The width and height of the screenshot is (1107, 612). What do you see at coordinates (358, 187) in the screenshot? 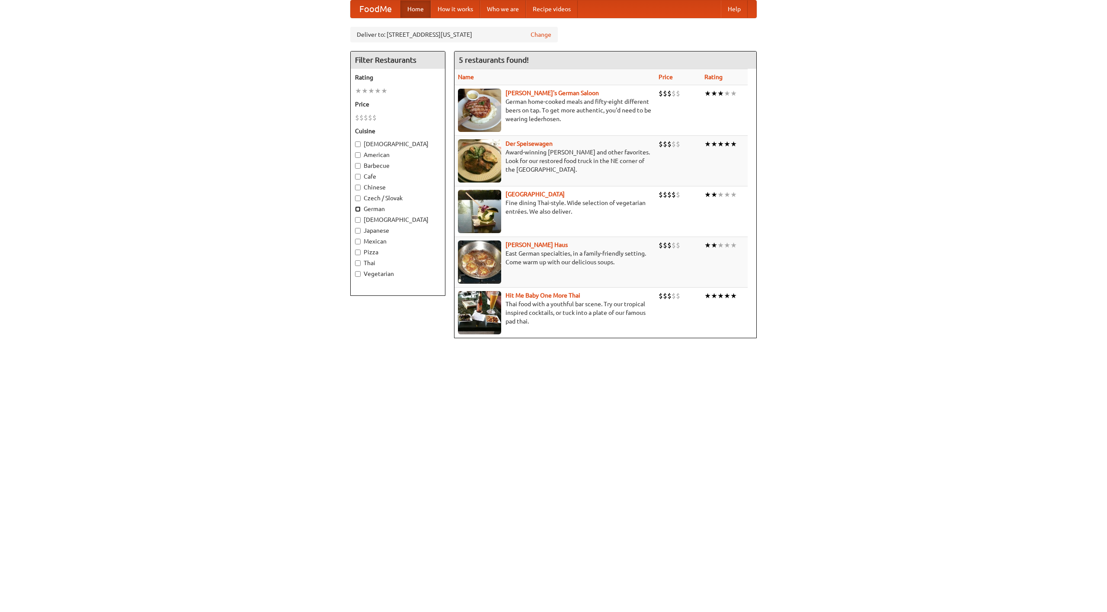
I see `input: Chinese` at bounding box center [358, 187].